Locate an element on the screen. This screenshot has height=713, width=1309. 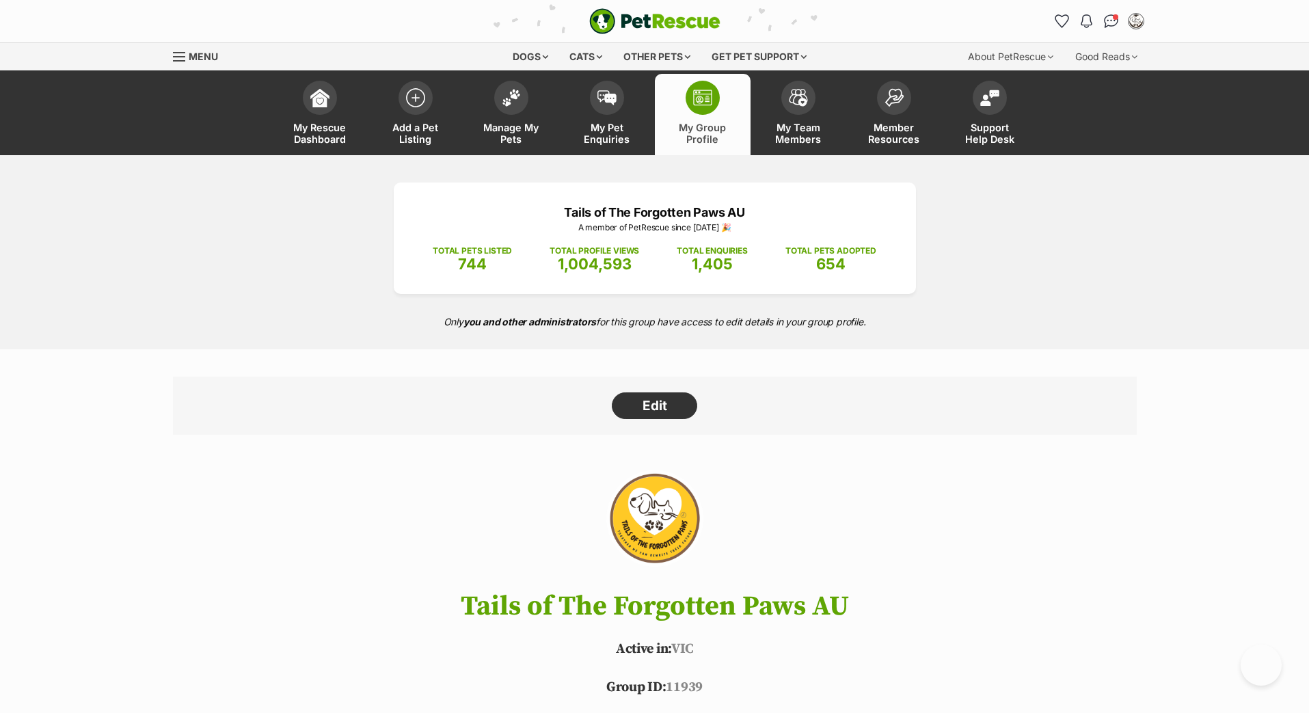
button: Notifications is located at coordinates (1087, 21).